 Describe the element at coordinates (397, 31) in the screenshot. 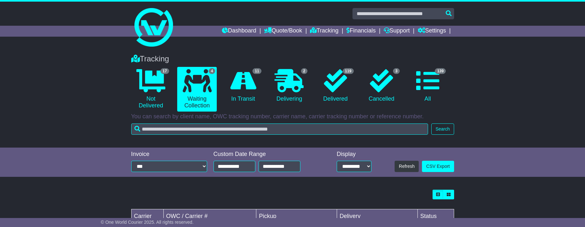

I see `a: Support` at that location.